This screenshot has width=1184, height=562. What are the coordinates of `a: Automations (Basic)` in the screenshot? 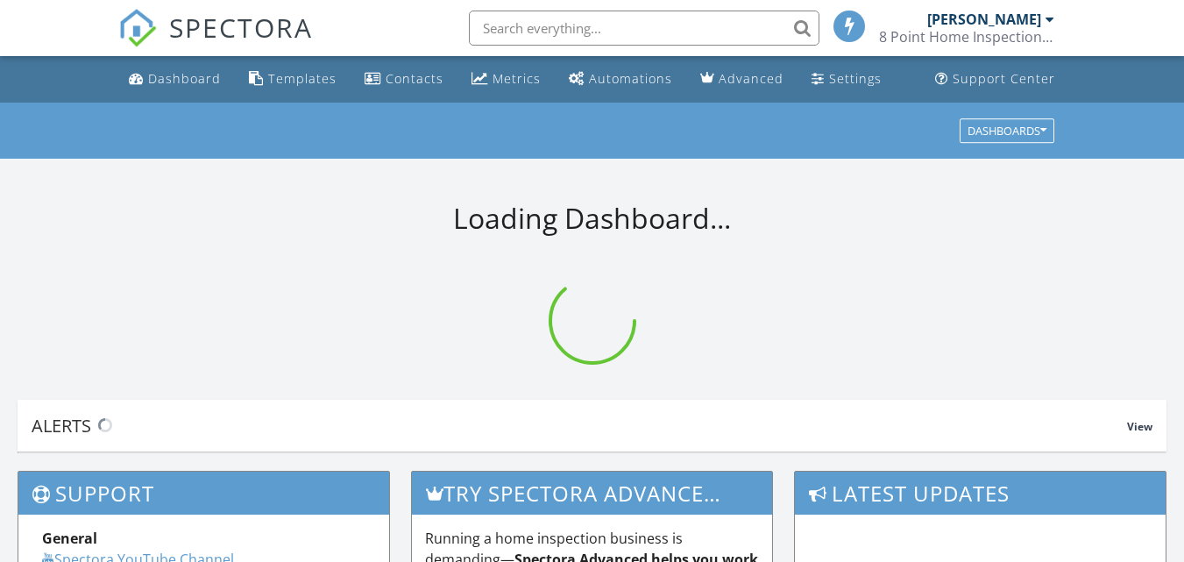 It's located at (621, 79).